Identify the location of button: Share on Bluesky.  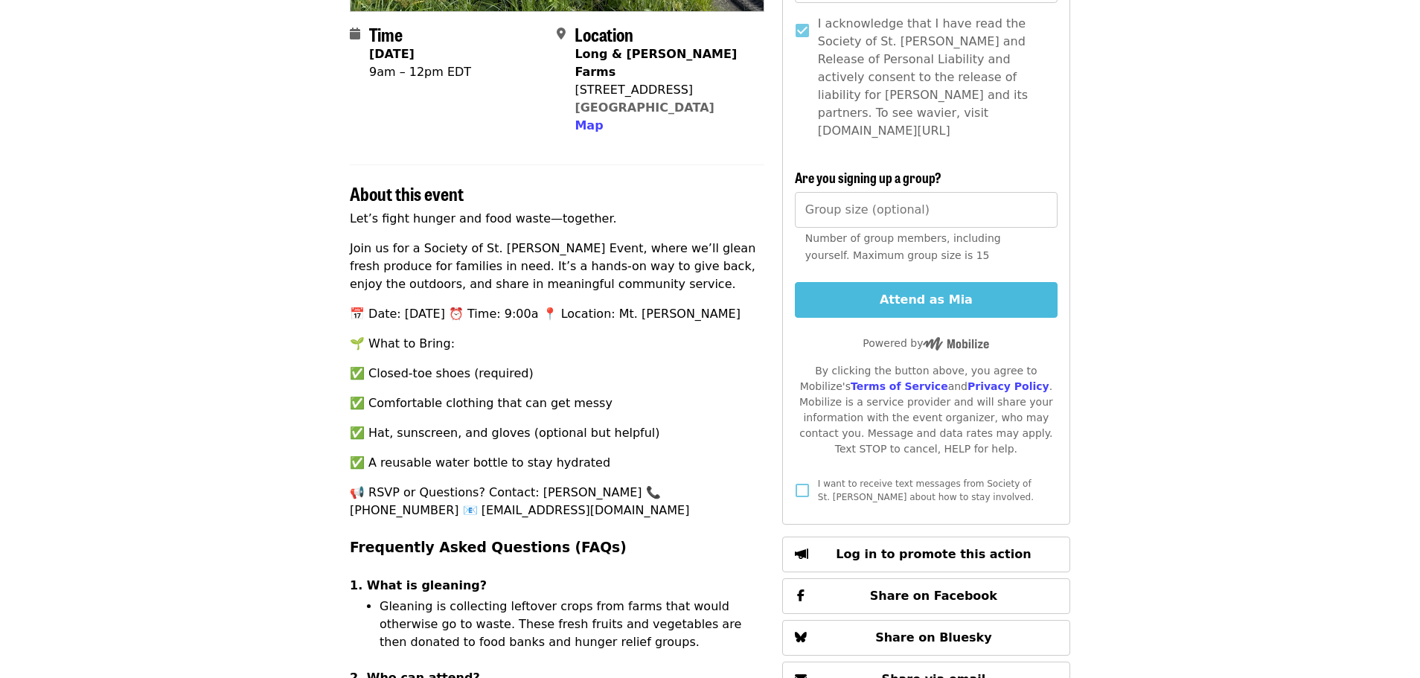
(926, 638).